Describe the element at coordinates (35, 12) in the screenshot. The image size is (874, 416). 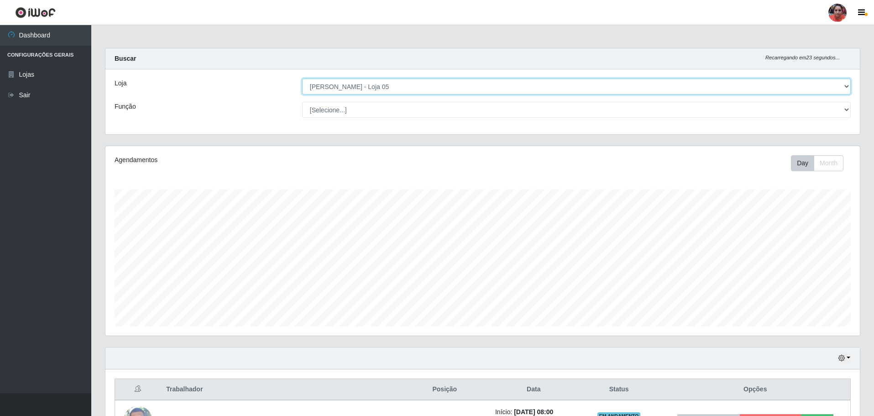
I see `img: CoreUI Logo` at that location.